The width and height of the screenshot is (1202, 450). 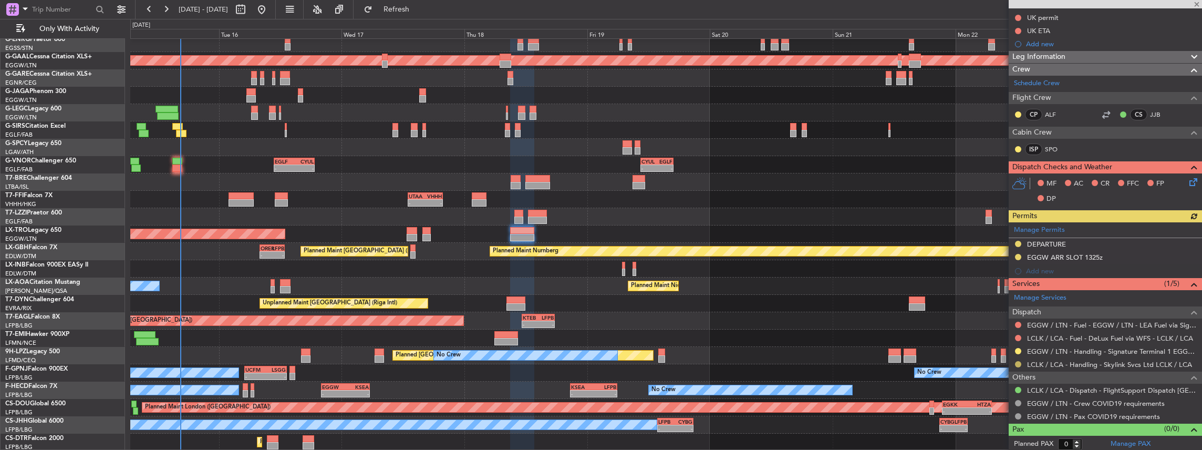 I want to click on span: LX-AOA, so click(x=17, y=282).